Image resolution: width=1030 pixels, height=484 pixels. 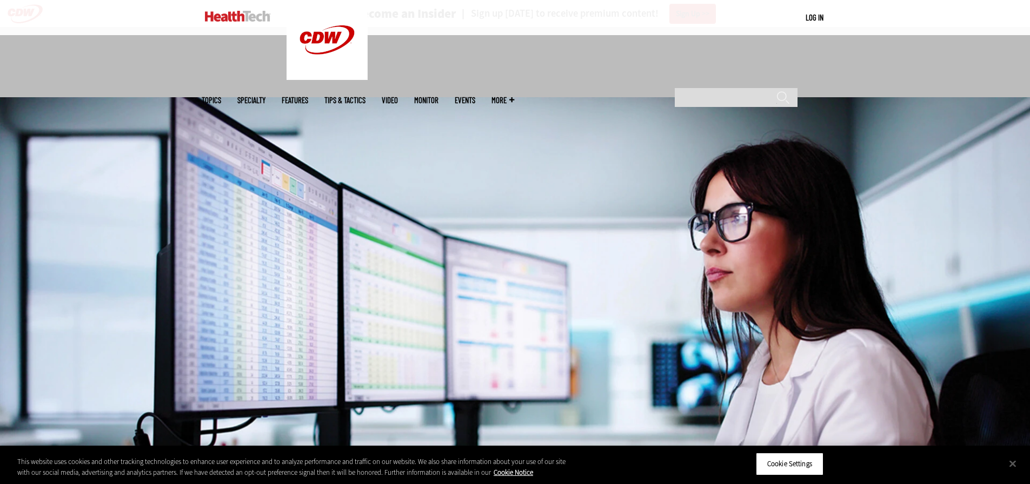 What do you see at coordinates (503, 100) in the screenshot?
I see `span: More` at bounding box center [503, 100].